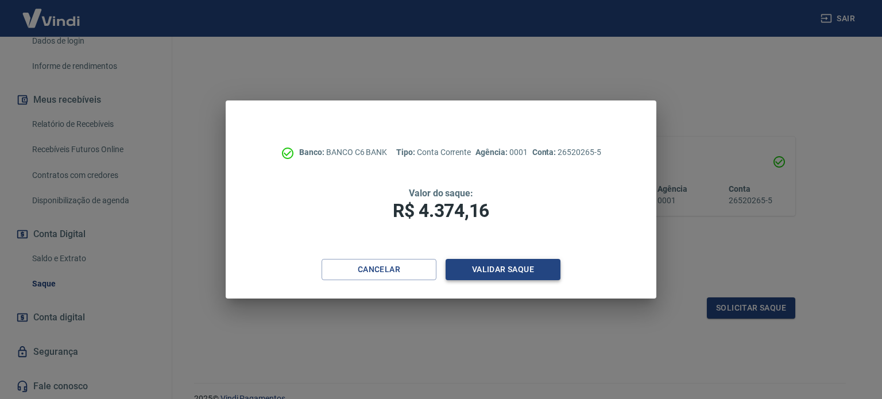  What do you see at coordinates (503, 269) in the screenshot?
I see `button: Validar saque` at bounding box center [503, 269].